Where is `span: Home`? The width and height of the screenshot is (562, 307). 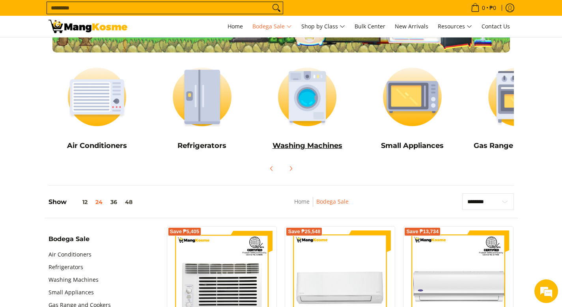
span: Home is located at coordinates (235, 26).